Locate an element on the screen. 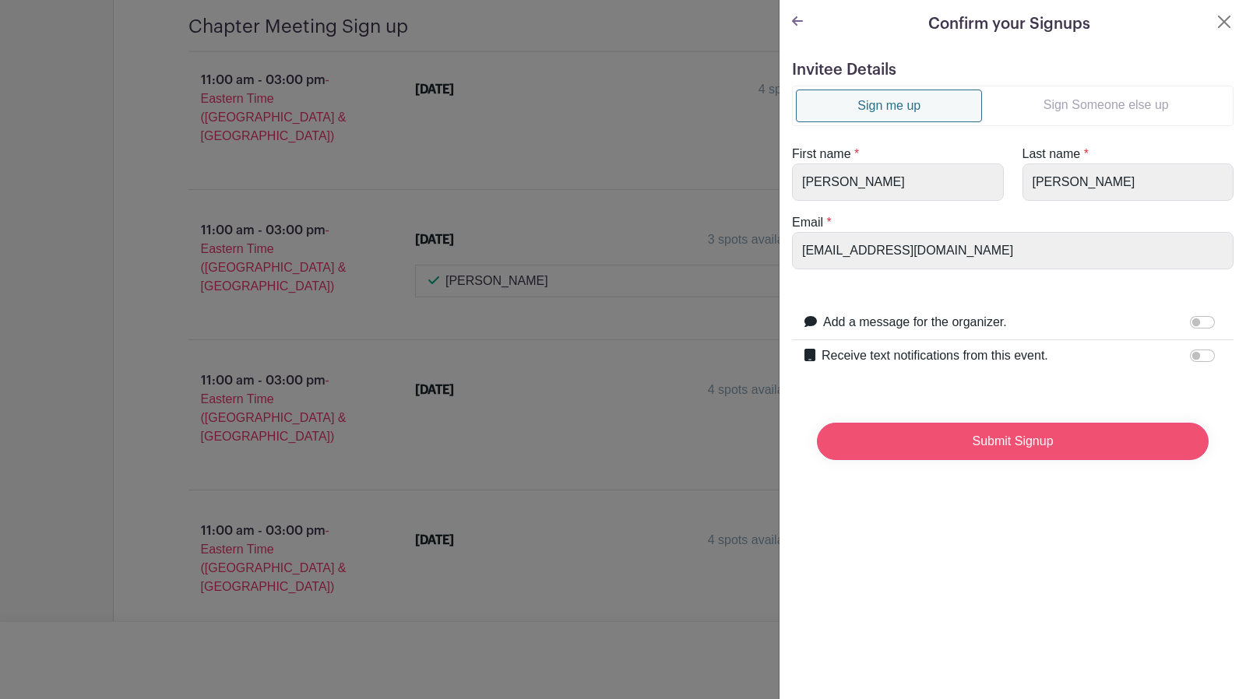  button: Close is located at coordinates (1224, 22).